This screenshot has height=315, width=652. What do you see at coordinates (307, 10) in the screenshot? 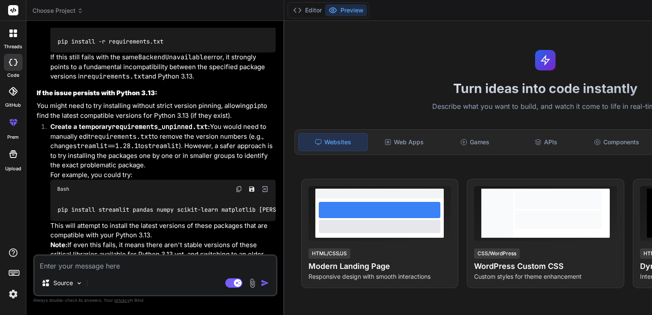
I see `button: Editor` at bounding box center [307, 10].